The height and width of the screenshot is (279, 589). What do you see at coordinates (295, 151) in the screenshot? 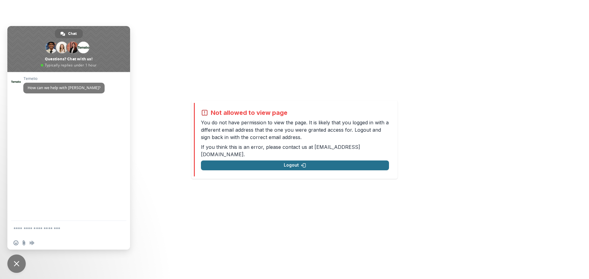
I see `p: If you think this is an error, please contact us at .` at bounding box center [295, 151].